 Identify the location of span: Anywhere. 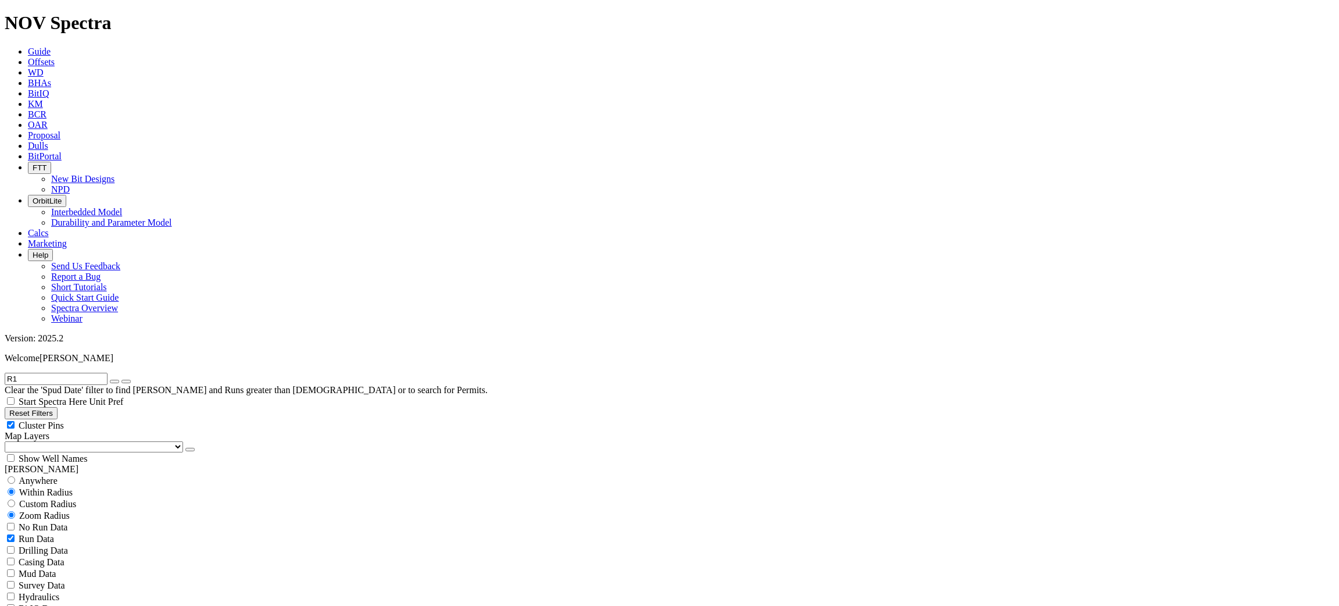
(38, 480).